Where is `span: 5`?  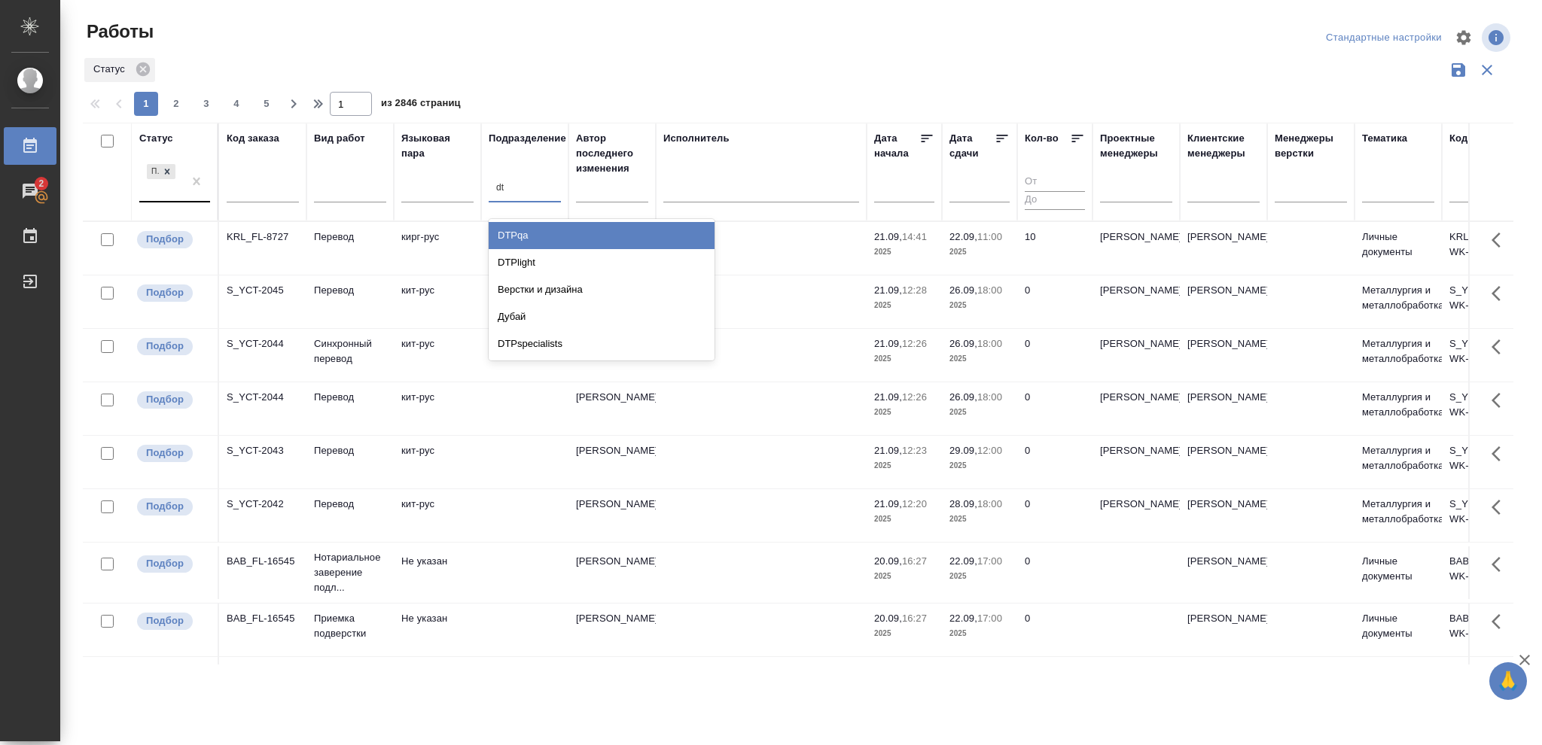 span: 5 is located at coordinates (267, 104).